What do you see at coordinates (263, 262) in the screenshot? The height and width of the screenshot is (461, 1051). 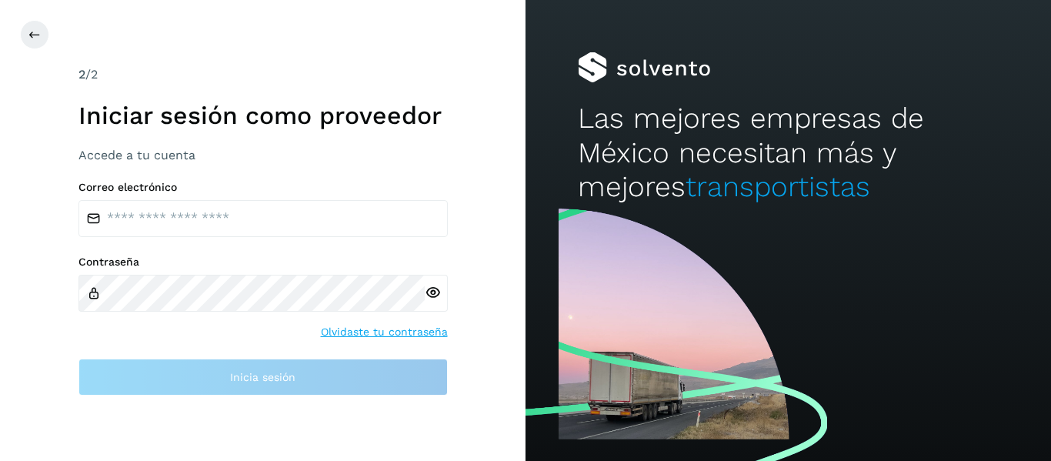 I see `label: Contraseña` at bounding box center [263, 262].